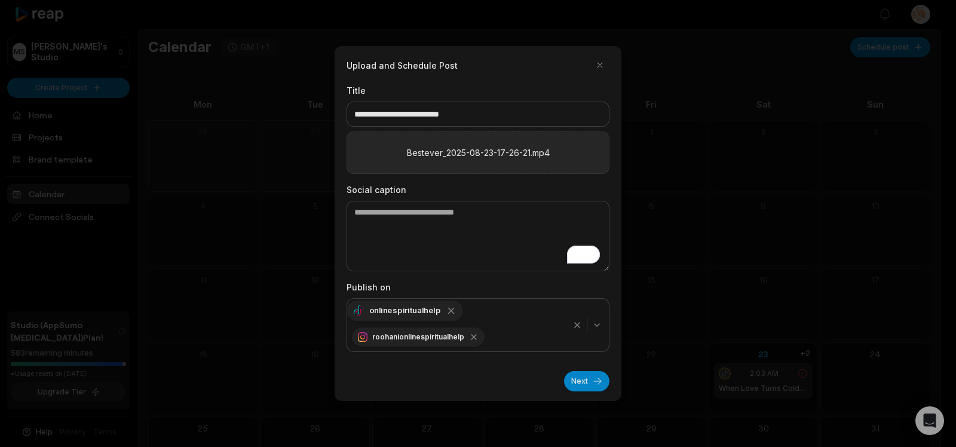 This screenshot has height=447, width=956. I want to click on textarea: To enrich screen reader interactions, please activate Accessibility in Grammarly extension settings, so click(478, 236).